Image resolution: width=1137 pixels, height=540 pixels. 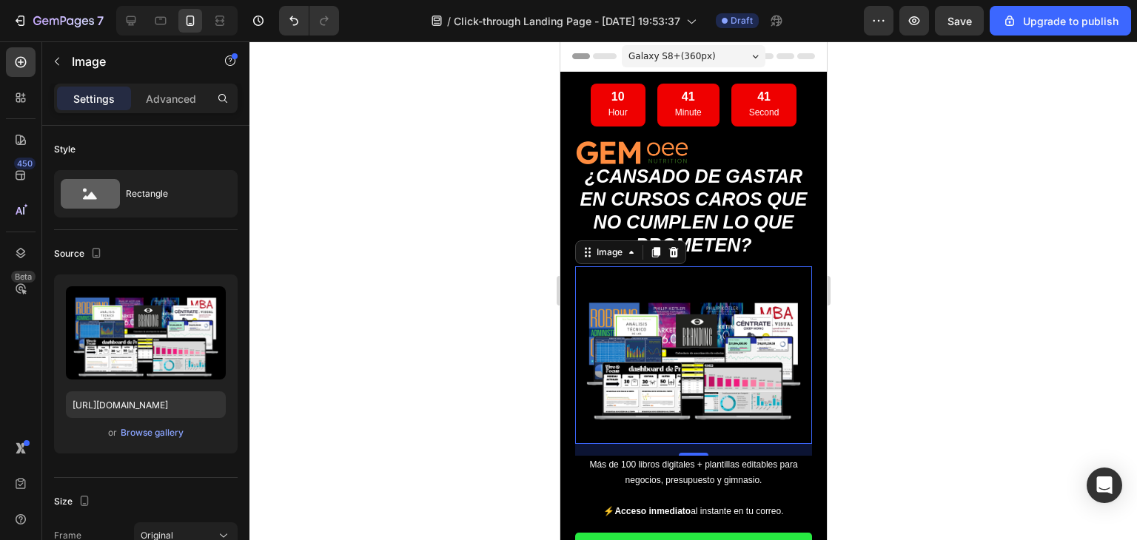 What do you see at coordinates (49, 211) in the screenshot?
I see `div: Image` at bounding box center [49, 211].